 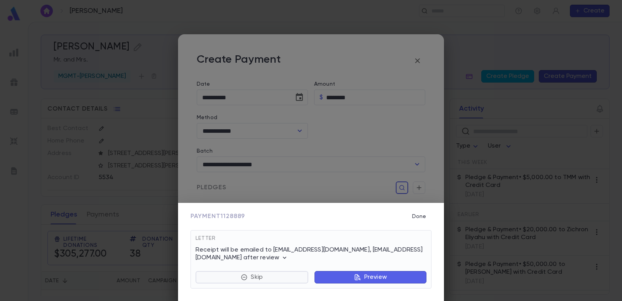 I want to click on button: Done, so click(x=419, y=216).